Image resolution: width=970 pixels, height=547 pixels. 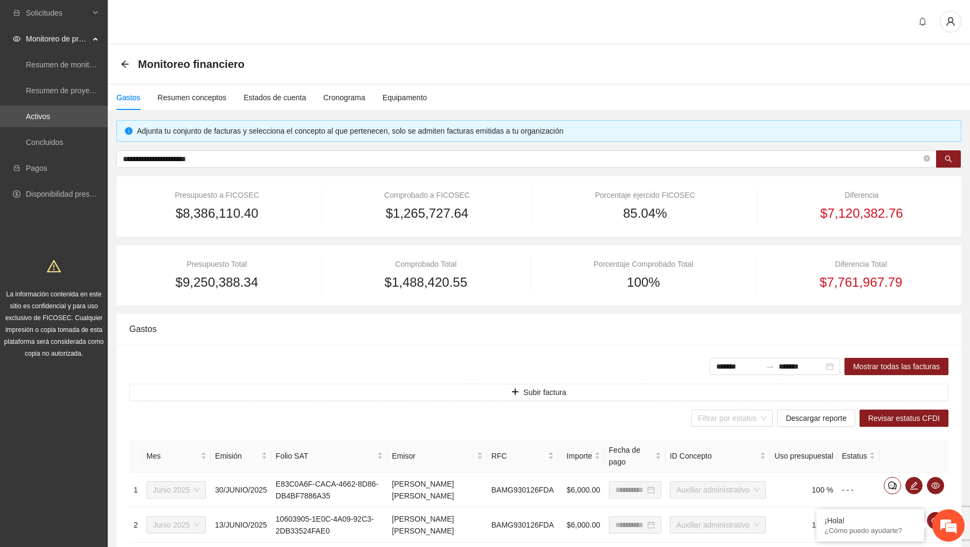 I want to click on button: edit, so click(x=914, y=486).